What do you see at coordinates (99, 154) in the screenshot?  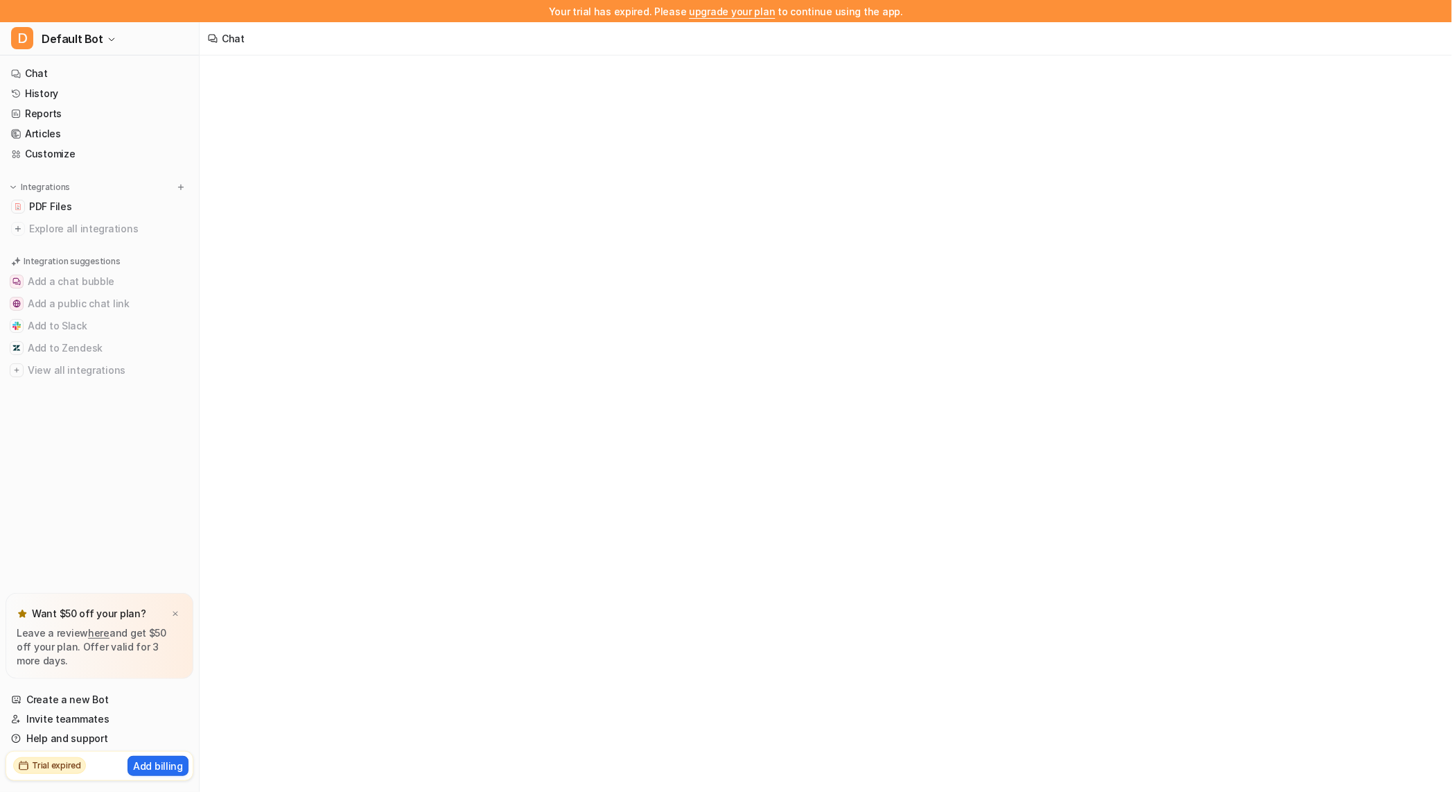 I see `a: Customize` at bounding box center [99, 154].